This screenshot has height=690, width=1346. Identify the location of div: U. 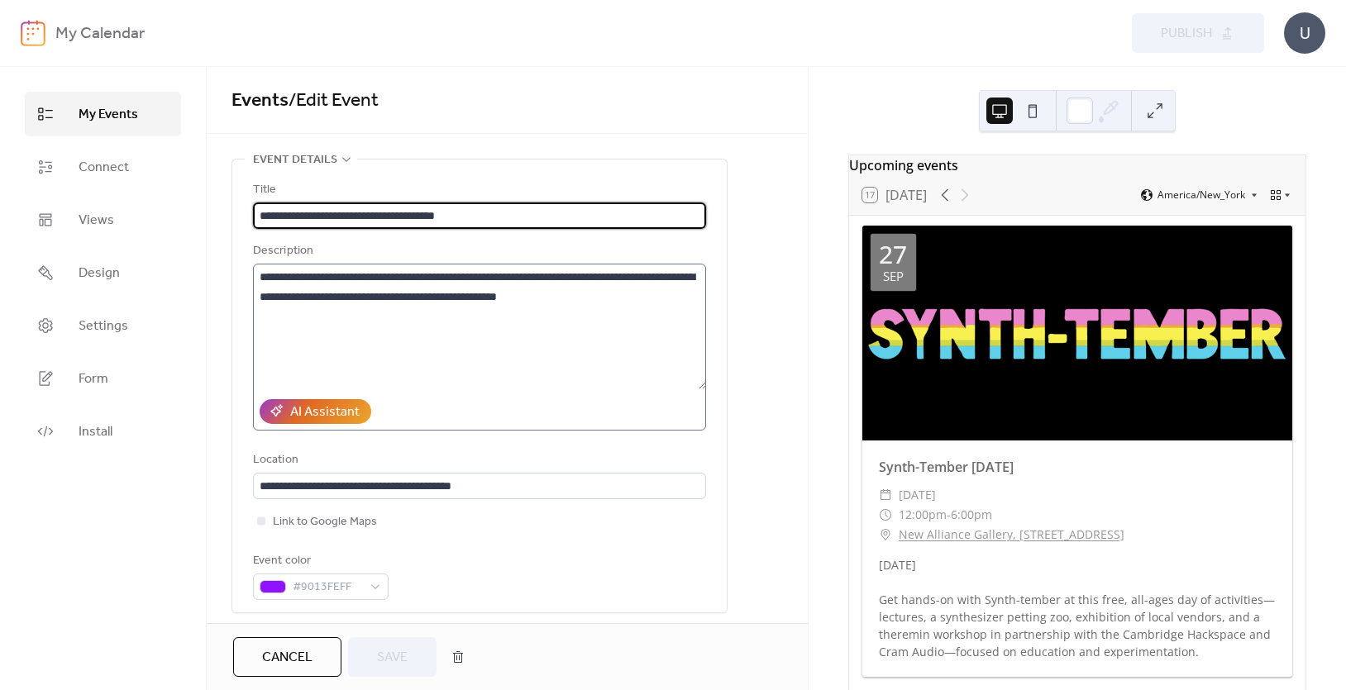
(1305, 33).